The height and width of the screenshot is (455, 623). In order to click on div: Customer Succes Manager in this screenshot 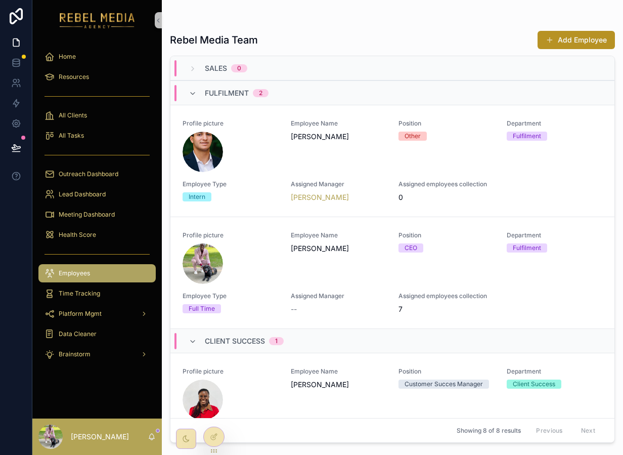, I will do `click(444, 384)`.